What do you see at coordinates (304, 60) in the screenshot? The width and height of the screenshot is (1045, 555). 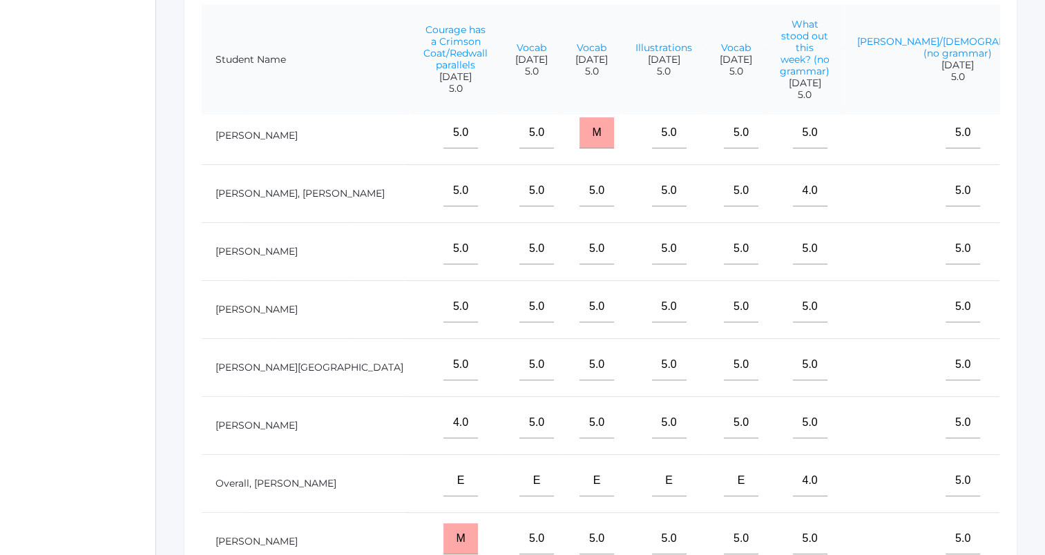 I see `th: Student Name` at bounding box center [304, 60].